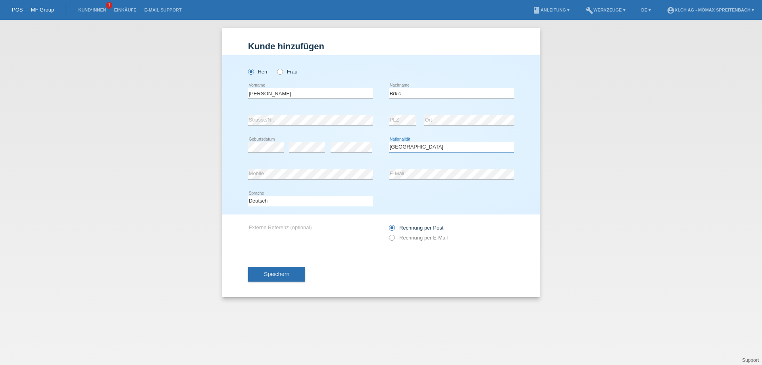 This screenshot has height=365, width=762. Describe the element at coordinates (258, 71) in the screenshot. I see `label: Herr` at that location.